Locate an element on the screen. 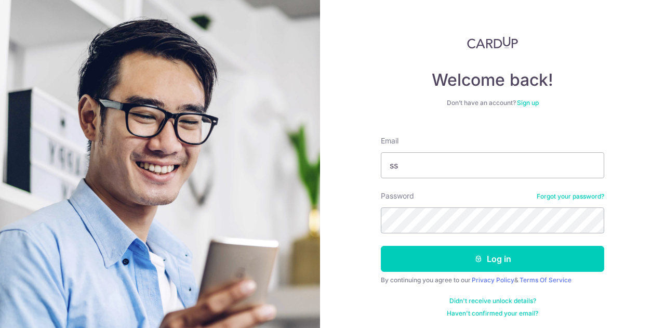 The image size is (665, 328). label: Password is located at coordinates (397, 196).